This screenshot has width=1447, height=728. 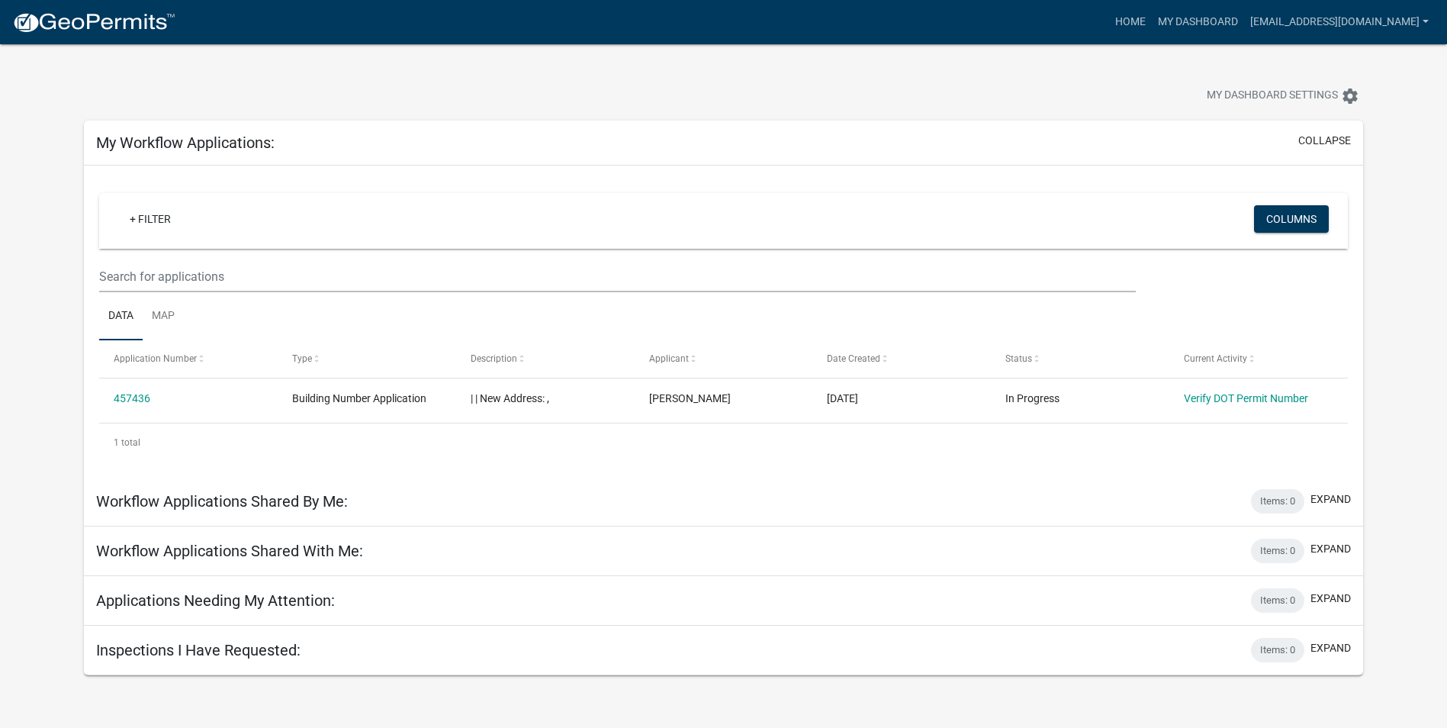 I want to click on div: collapse, so click(x=723, y=321).